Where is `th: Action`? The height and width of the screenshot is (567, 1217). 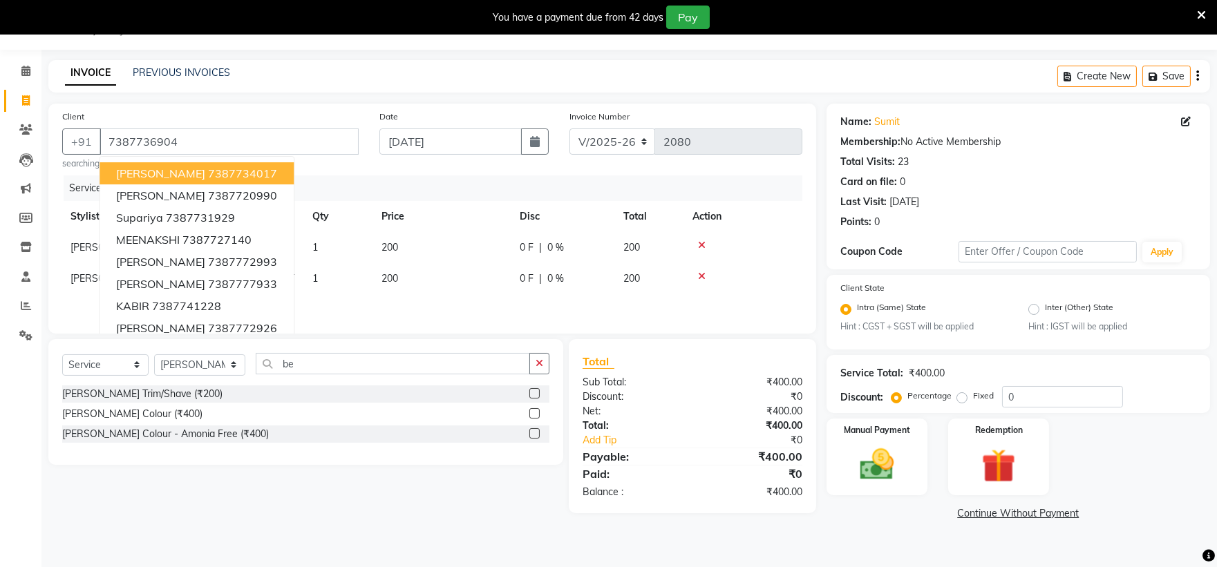 th: Action is located at coordinates (743, 216).